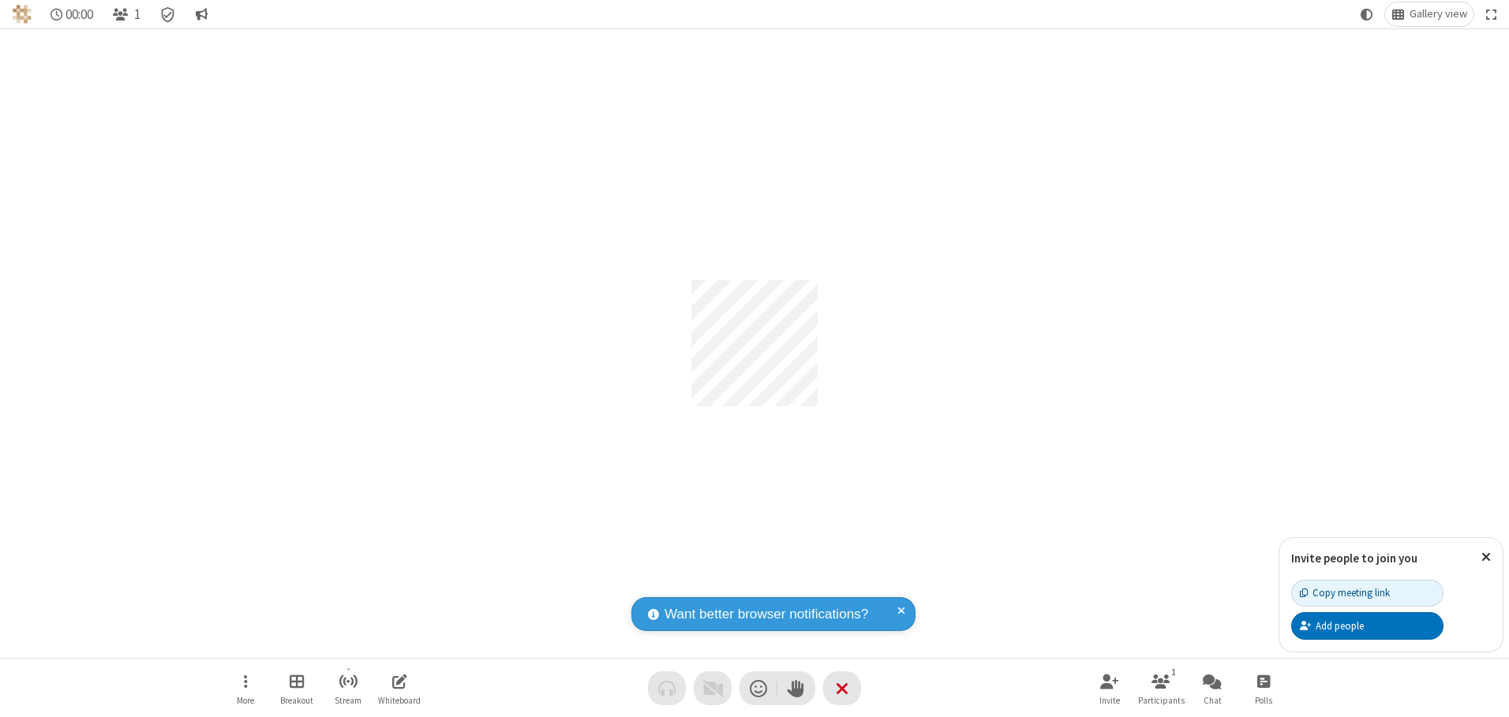  I want to click on span: Polls, so click(1263, 701).